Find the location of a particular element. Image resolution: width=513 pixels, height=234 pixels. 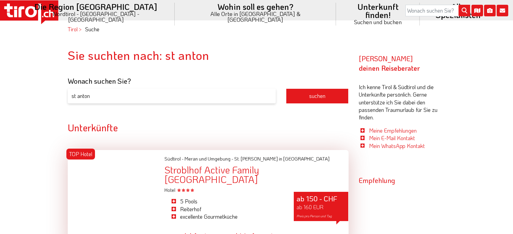

a: Meine Empfehlungen is located at coordinates (393, 130).